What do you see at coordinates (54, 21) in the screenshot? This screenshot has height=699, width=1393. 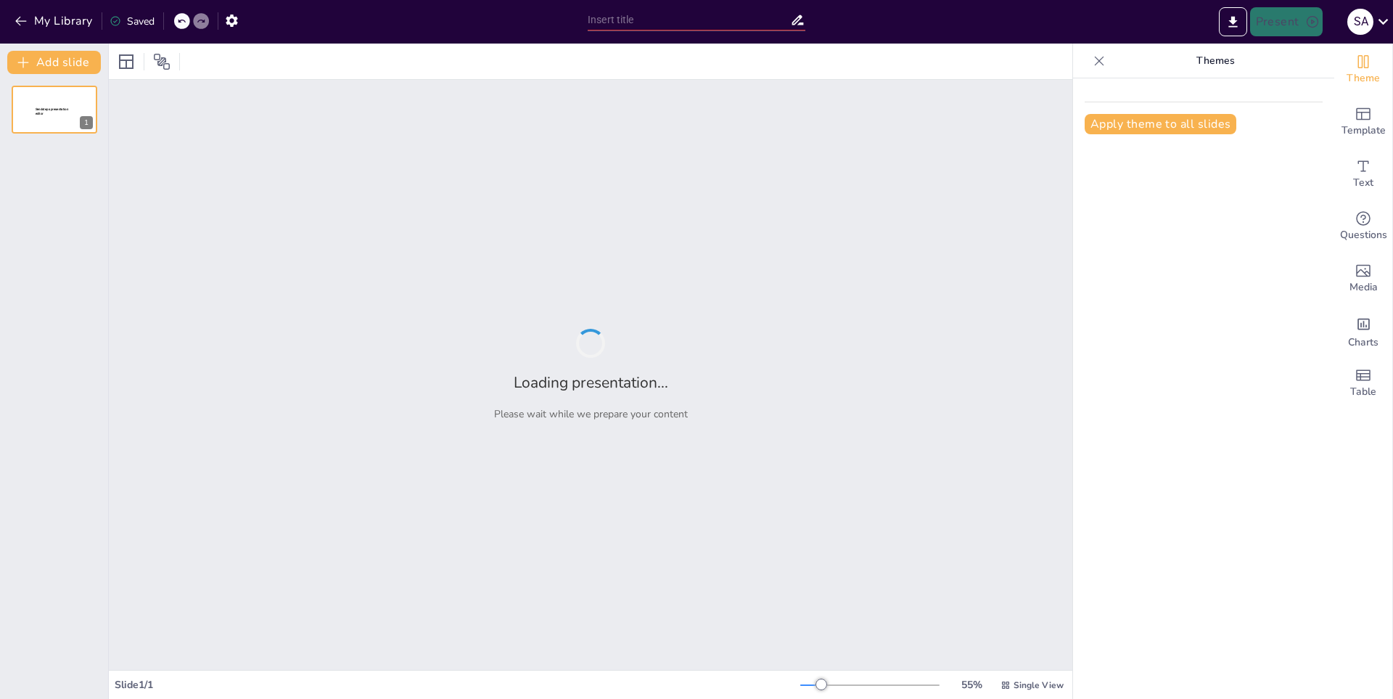 I see `button: My Library` at bounding box center [54, 21].